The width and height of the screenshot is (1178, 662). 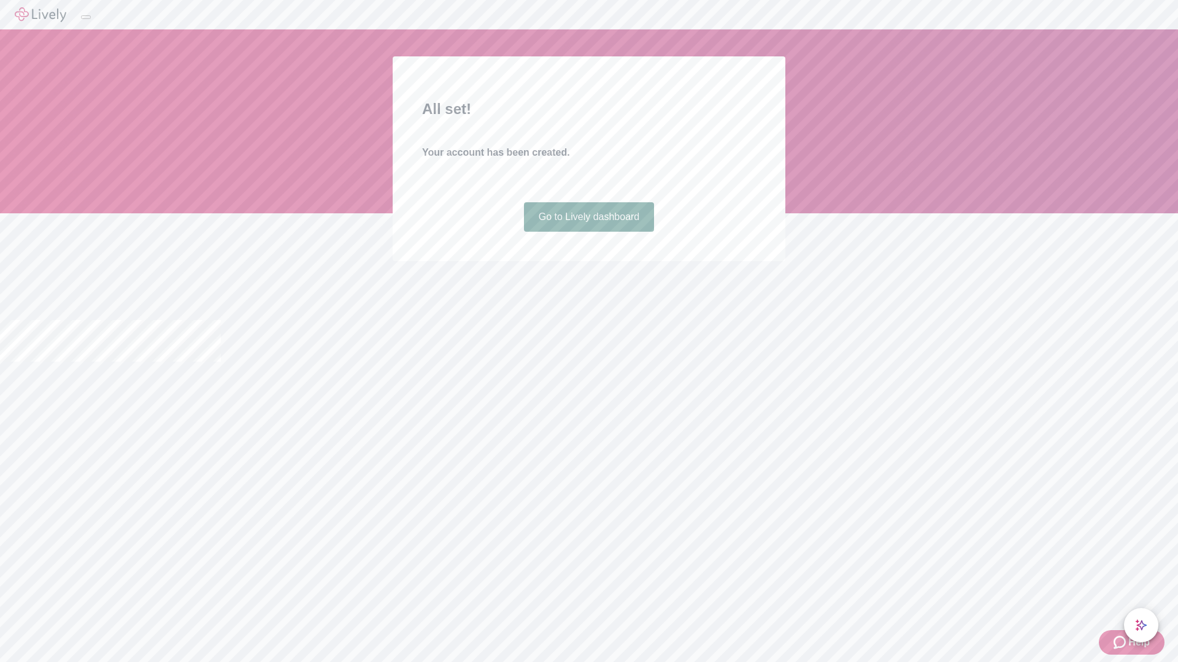 What do you see at coordinates (1121, 643) in the screenshot?
I see `svg: Zendesk support icon` at bounding box center [1121, 643].